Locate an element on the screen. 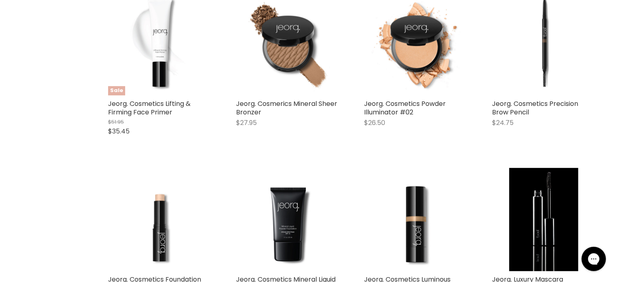  span: $51.95 is located at coordinates (116, 122).